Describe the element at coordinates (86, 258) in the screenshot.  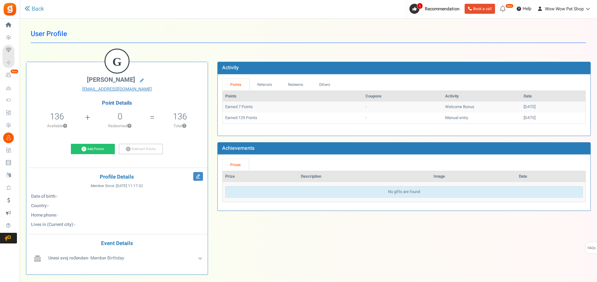
I see `span: - Member Birthday` at that location.